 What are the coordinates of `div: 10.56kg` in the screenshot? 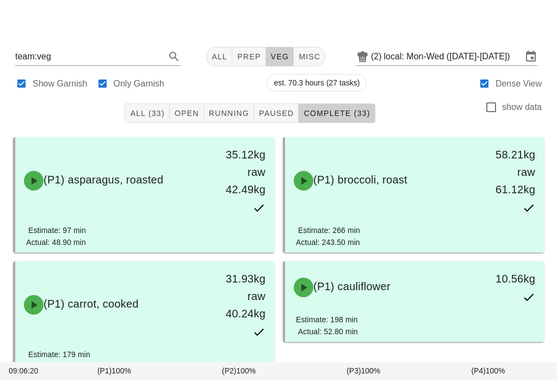 It's located at (510, 279).